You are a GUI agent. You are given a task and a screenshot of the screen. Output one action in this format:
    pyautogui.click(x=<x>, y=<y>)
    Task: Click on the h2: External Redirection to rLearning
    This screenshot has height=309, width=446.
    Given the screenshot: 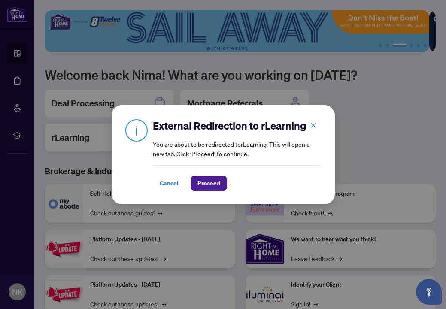 What is the action you would take?
    pyautogui.click(x=237, y=126)
    